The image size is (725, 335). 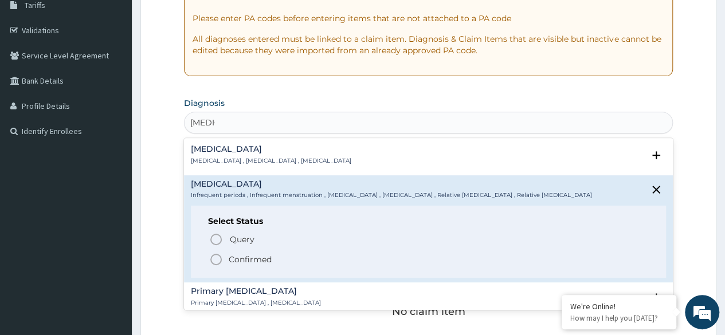 What do you see at coordinates (204, 103) in the screenshot?
I see `label: Diagnosis` at bounding box center [204, 103].